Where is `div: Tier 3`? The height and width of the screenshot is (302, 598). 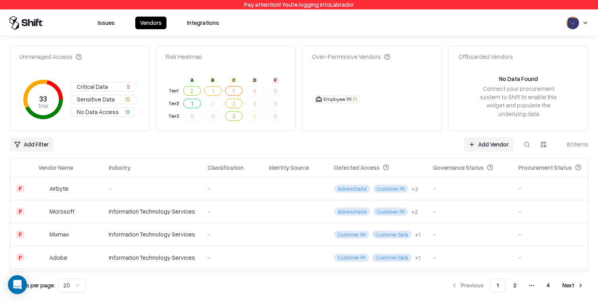
div: Tier 3 is located at coordinates (174, 116).